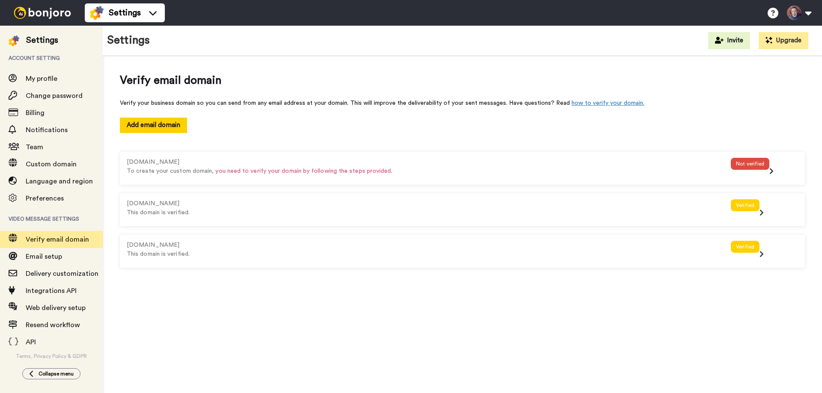 The image size is (822, 393). I want to click on span: Change password, so click(54, 96).